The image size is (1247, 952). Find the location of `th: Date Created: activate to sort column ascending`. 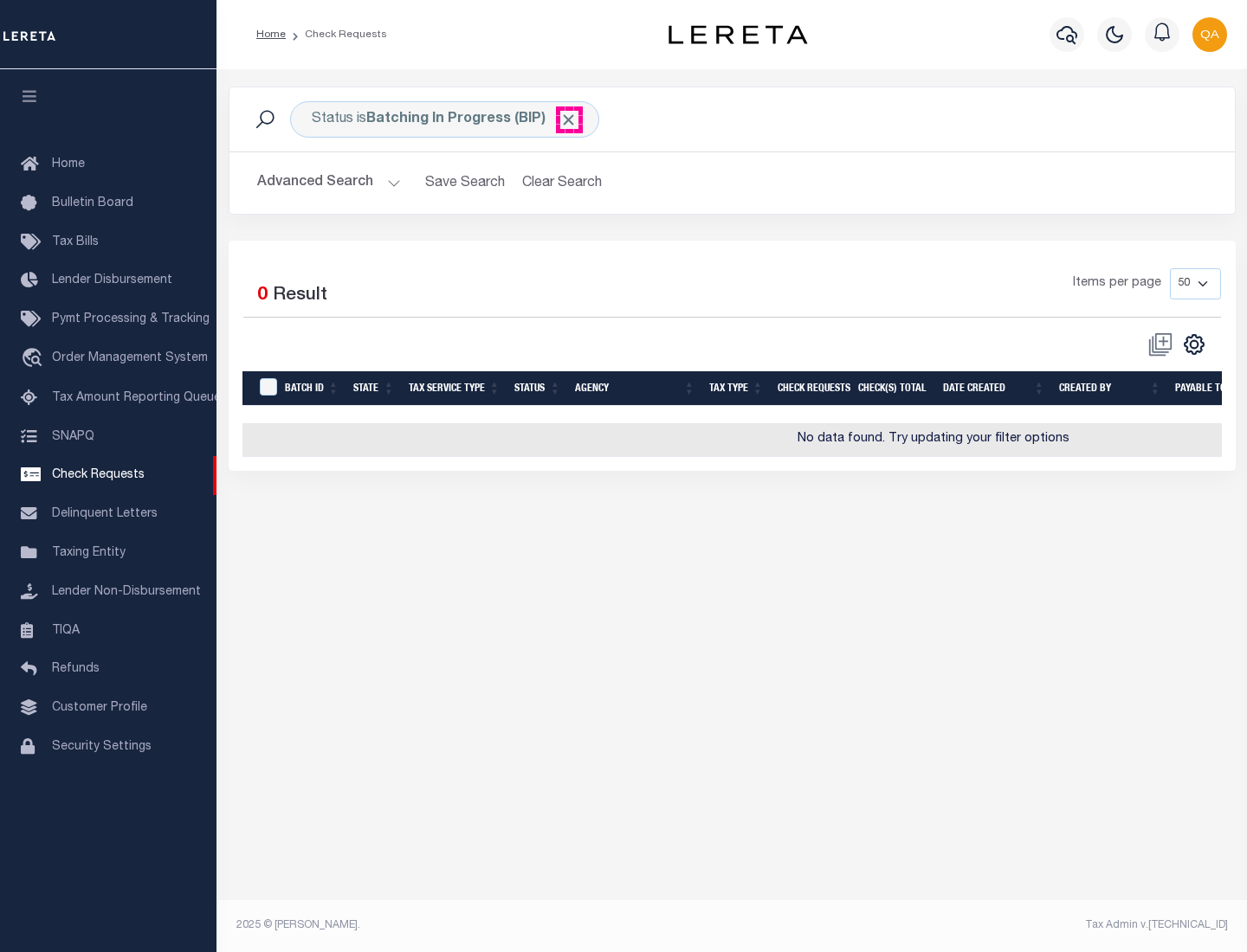

th: Date Created: activate to sort column ascending is located at coordinates (994, 389).